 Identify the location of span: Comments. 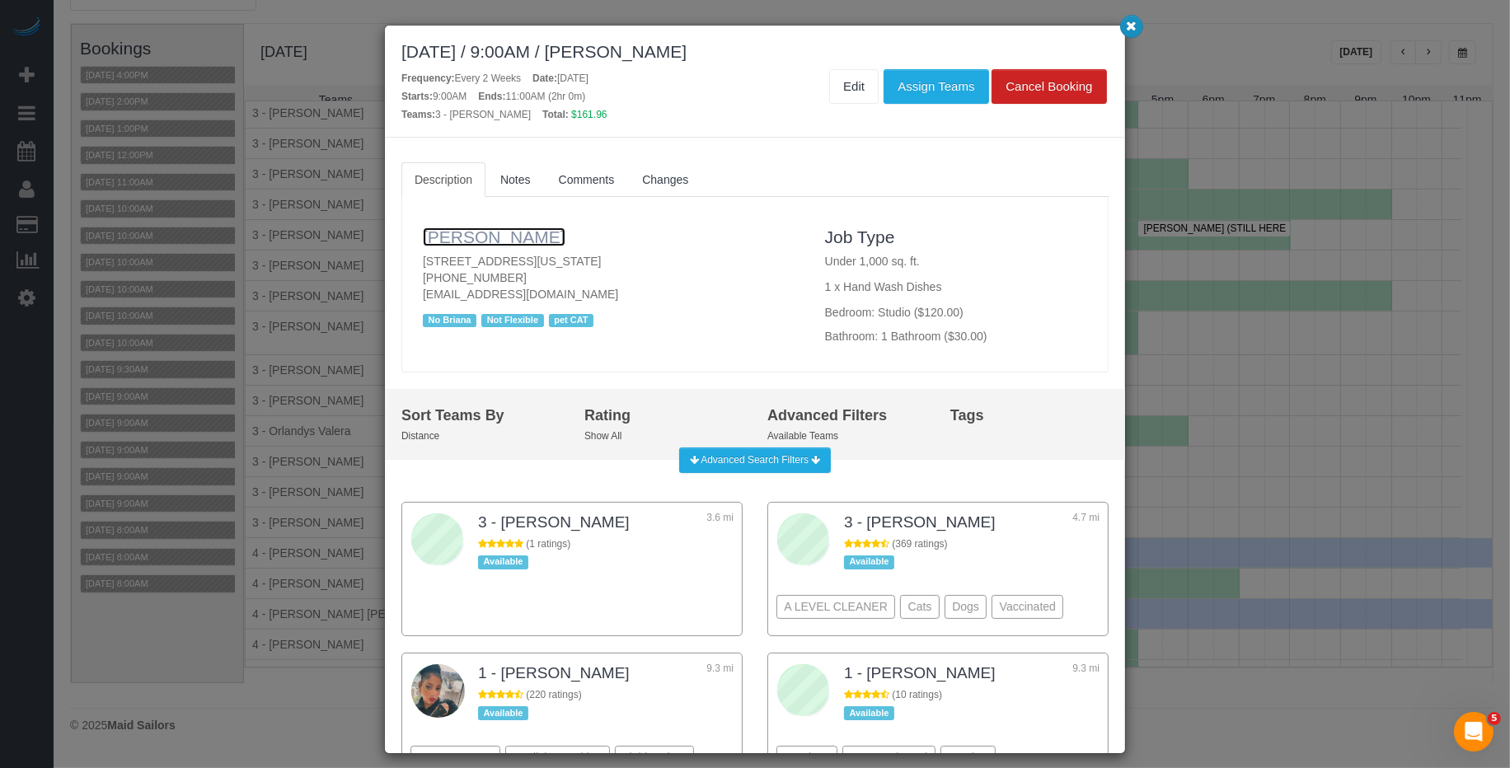
(587, 180).